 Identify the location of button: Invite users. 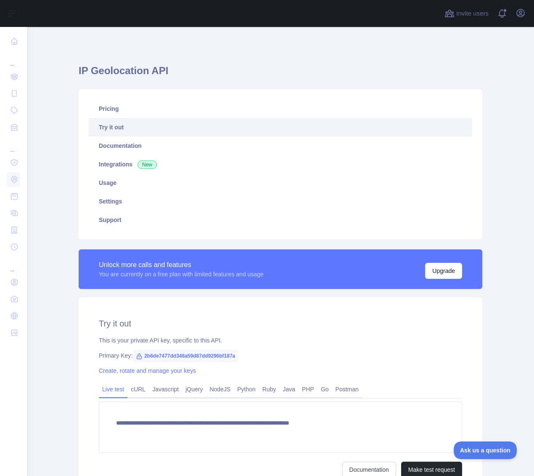
(467, 13).